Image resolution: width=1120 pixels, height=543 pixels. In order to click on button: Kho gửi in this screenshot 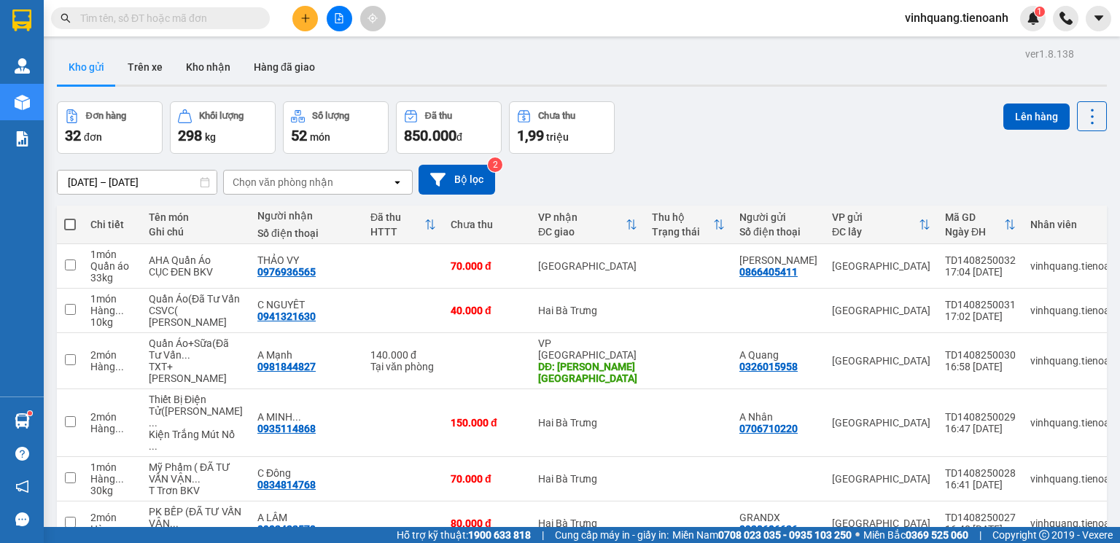, I will do `click(86, 67)`.